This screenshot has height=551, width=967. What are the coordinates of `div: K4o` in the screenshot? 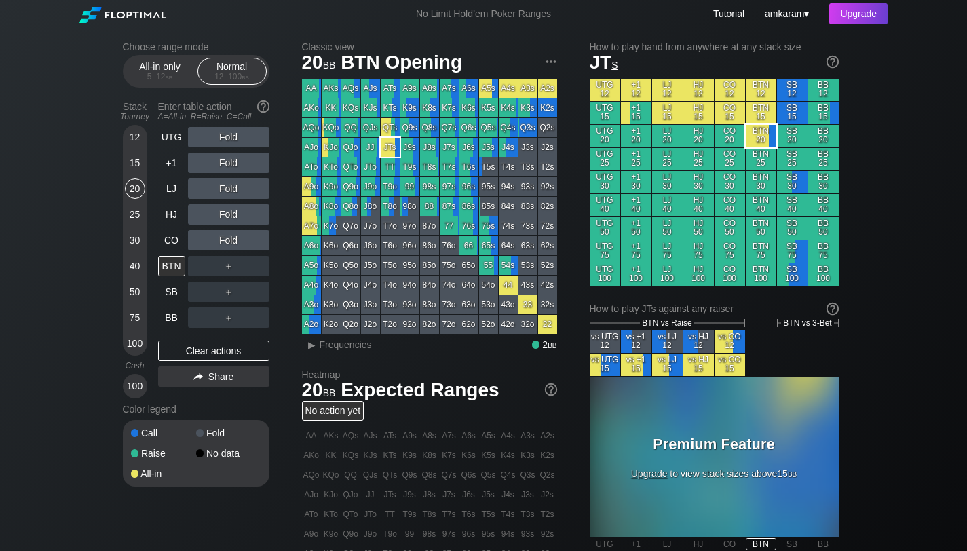 It's located at (331, 285).